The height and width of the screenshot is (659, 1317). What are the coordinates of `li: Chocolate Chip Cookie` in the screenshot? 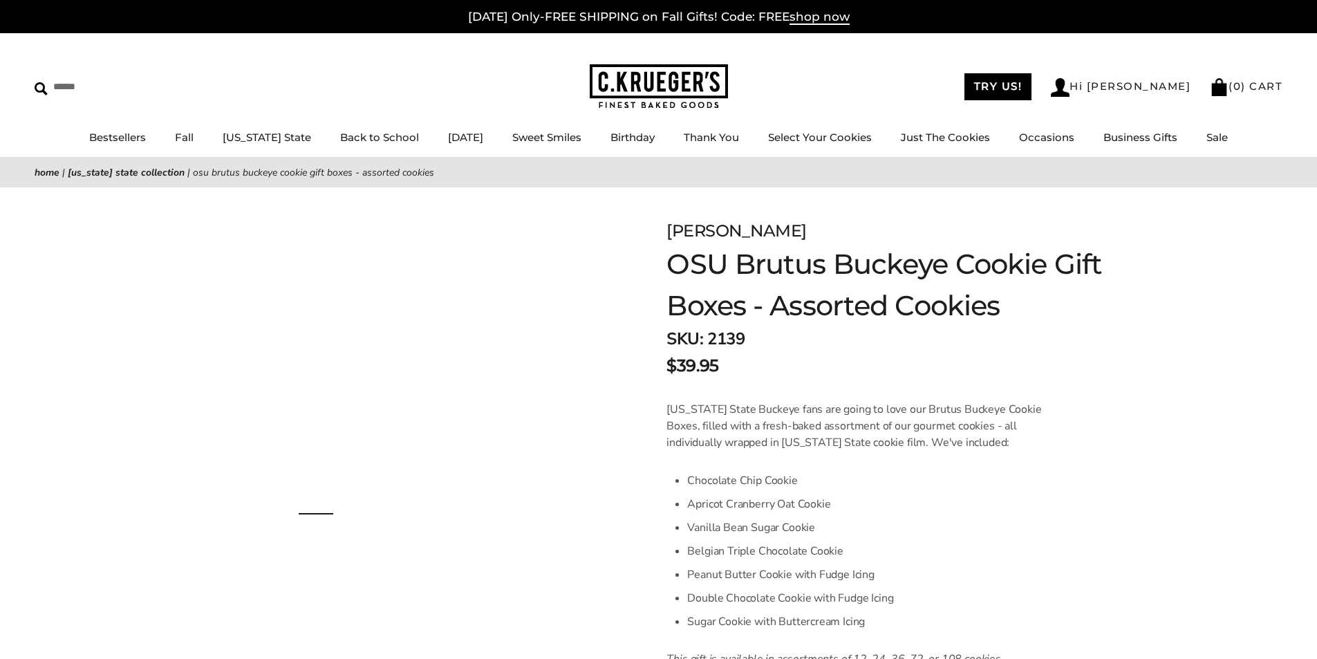 It's located at (865, 480).